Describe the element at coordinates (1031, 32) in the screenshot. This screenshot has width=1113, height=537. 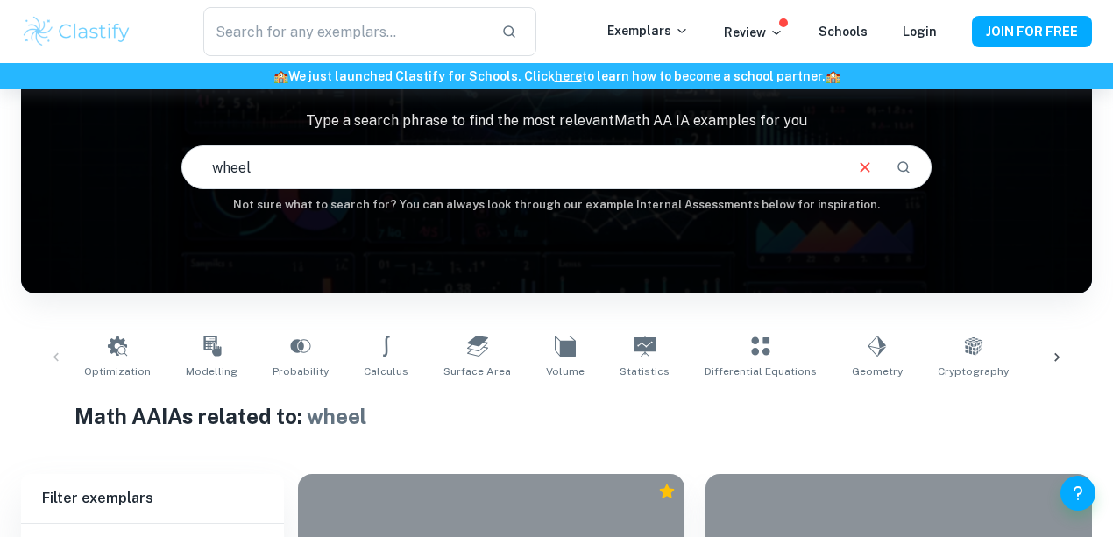
I see `a: JOIN FOR FREE` at that location.